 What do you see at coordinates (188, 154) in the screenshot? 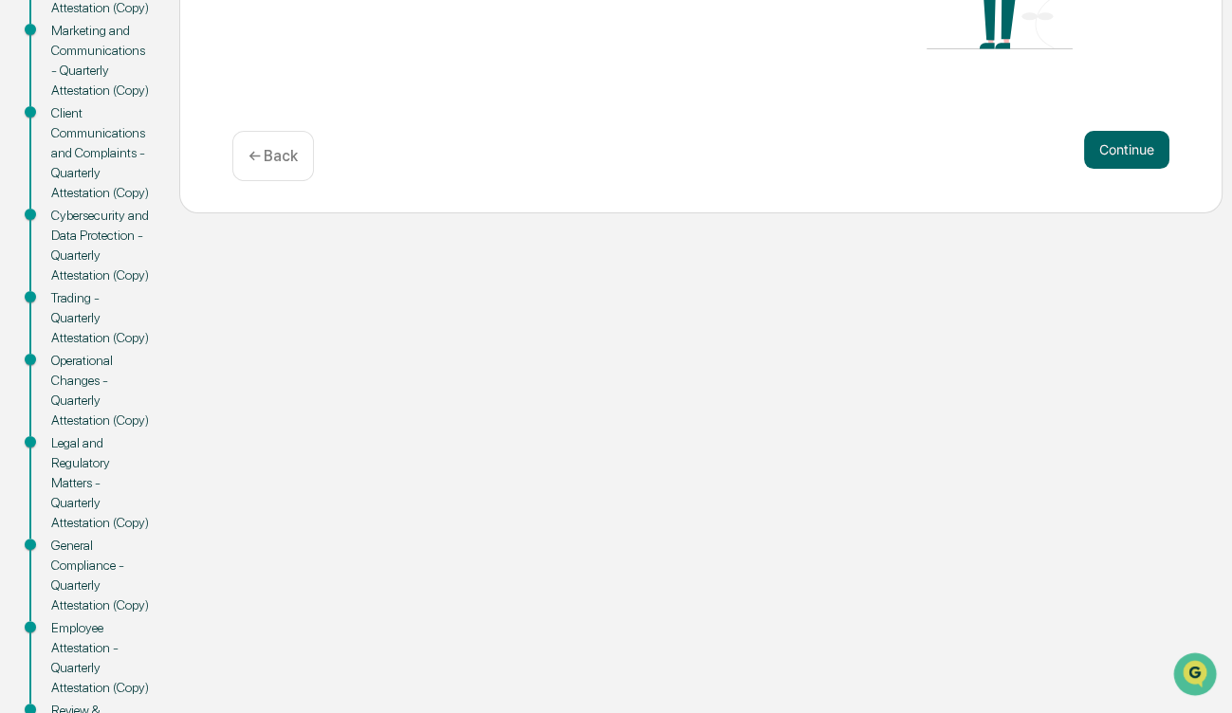
I see `div: Start new chat` at bounding box center [188, 154].